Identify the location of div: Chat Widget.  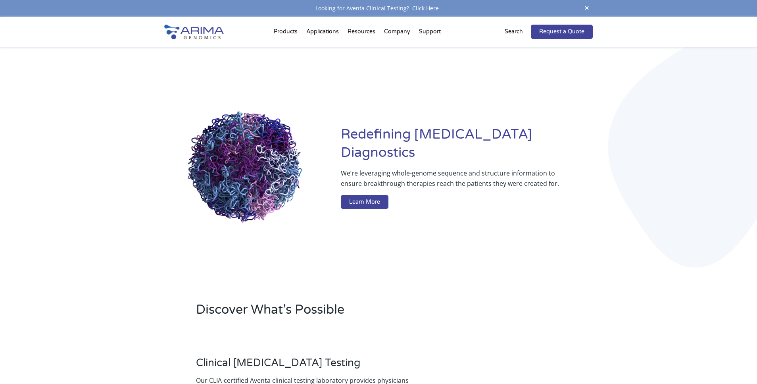
(737, 364).